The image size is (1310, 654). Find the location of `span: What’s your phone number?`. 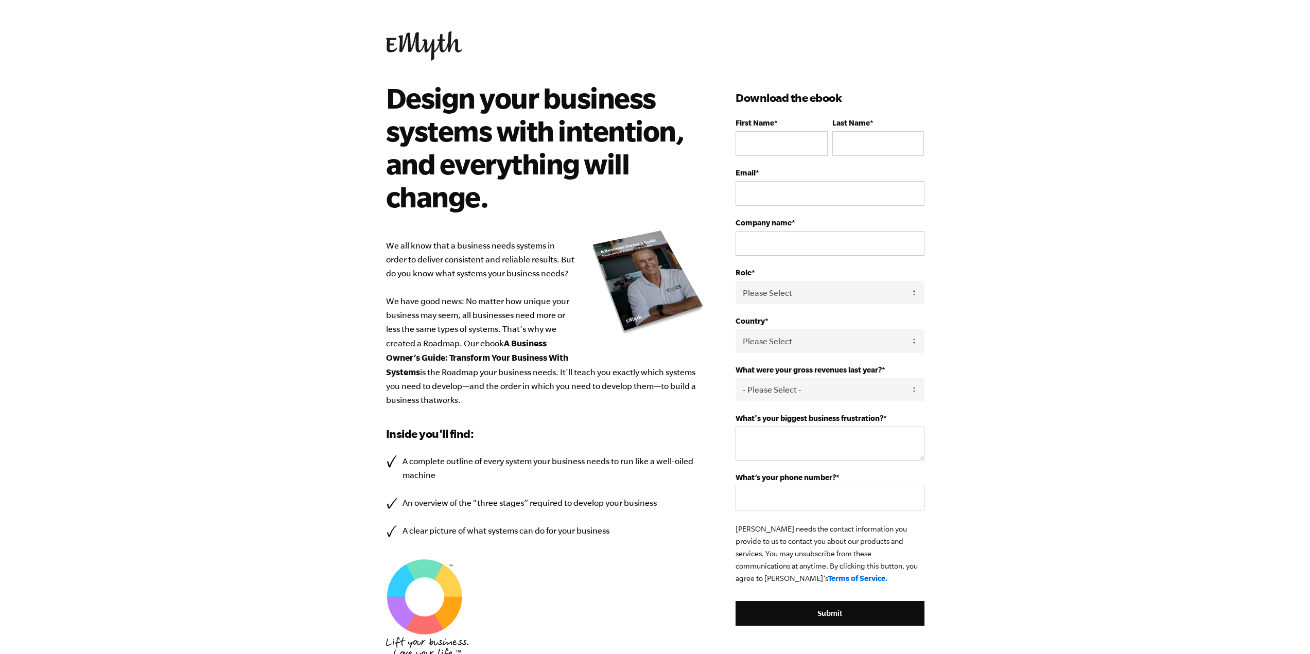

span: What’s your phone number? is located at coordinates (785, 477).